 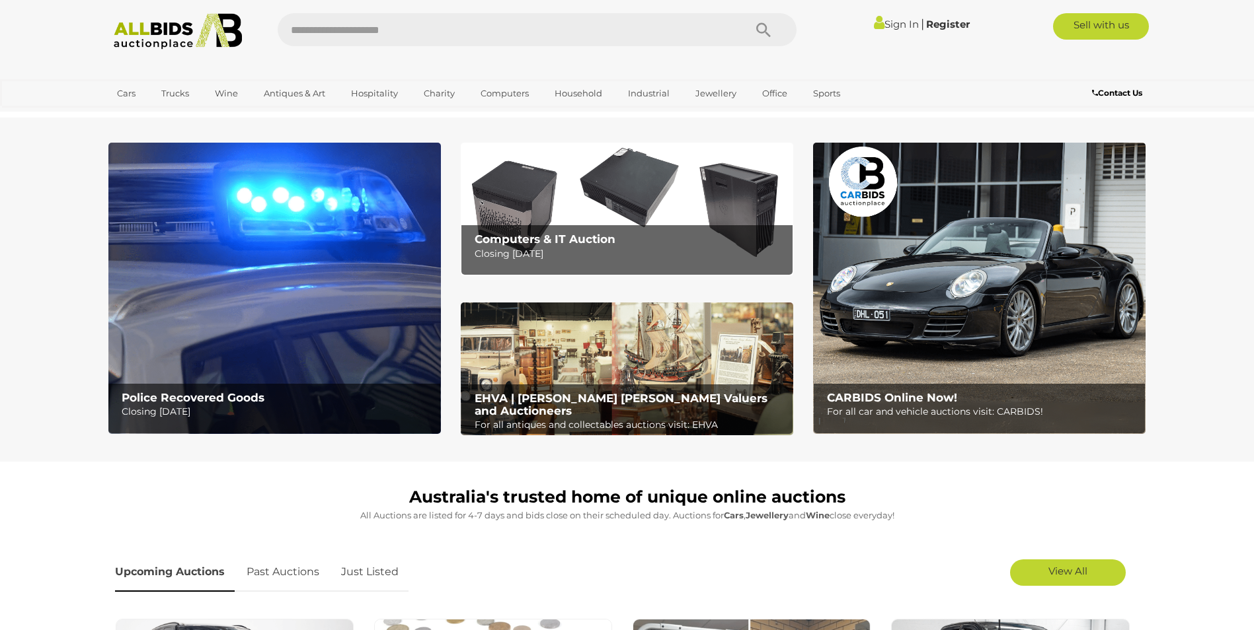 I want to click on a: Office, so click(x=775, y=93).